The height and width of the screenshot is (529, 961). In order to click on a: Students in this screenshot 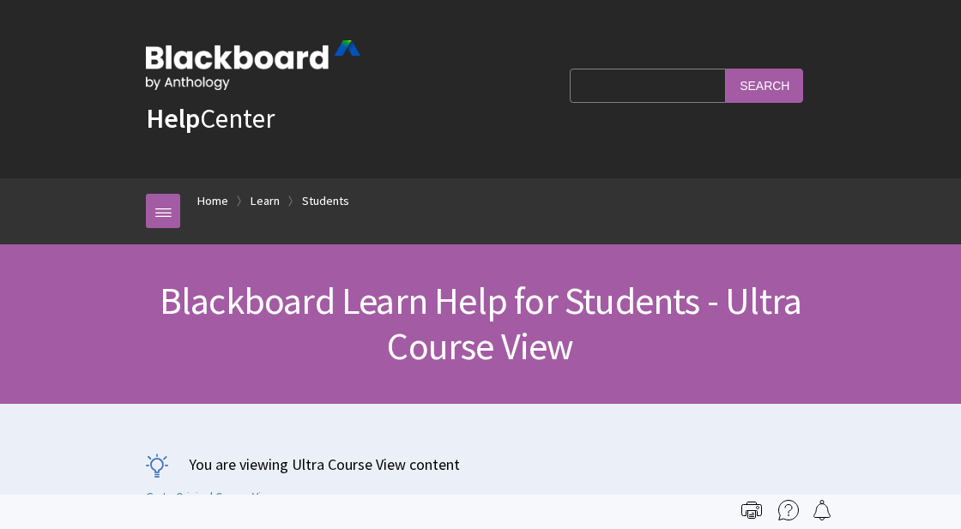, I will do `click(325, 201)`.